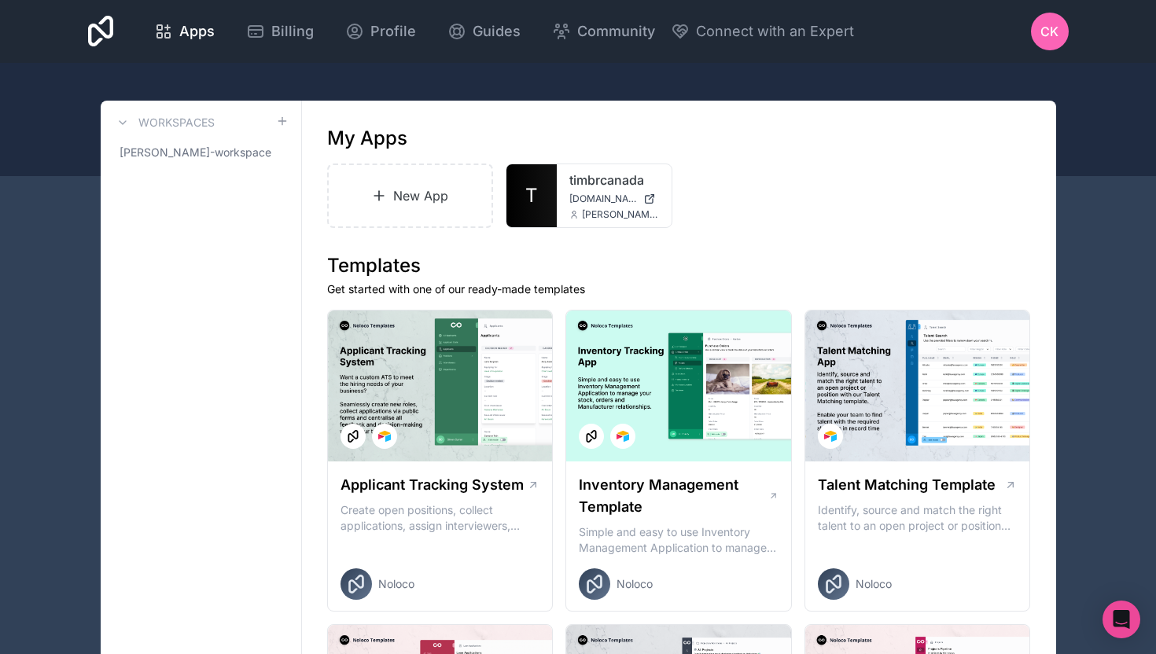 This screenshot has width=1156, height=654. I want to click on h1: Applicant Tracking System, so click(432, 485).